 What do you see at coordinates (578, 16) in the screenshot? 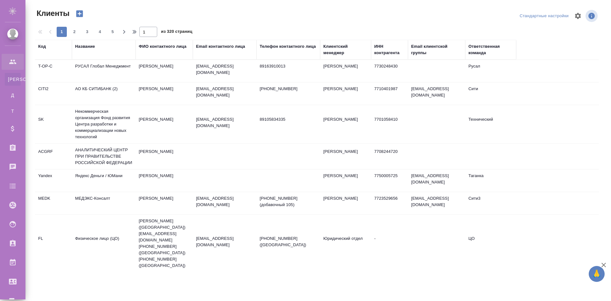
I see `span: Настроить таблицу` at bounding box center [578, 16].